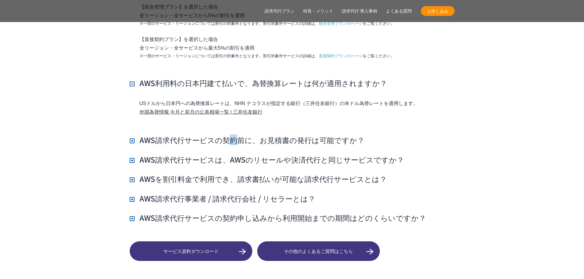  I want to click on a: よくある質問, so click(399, 11).